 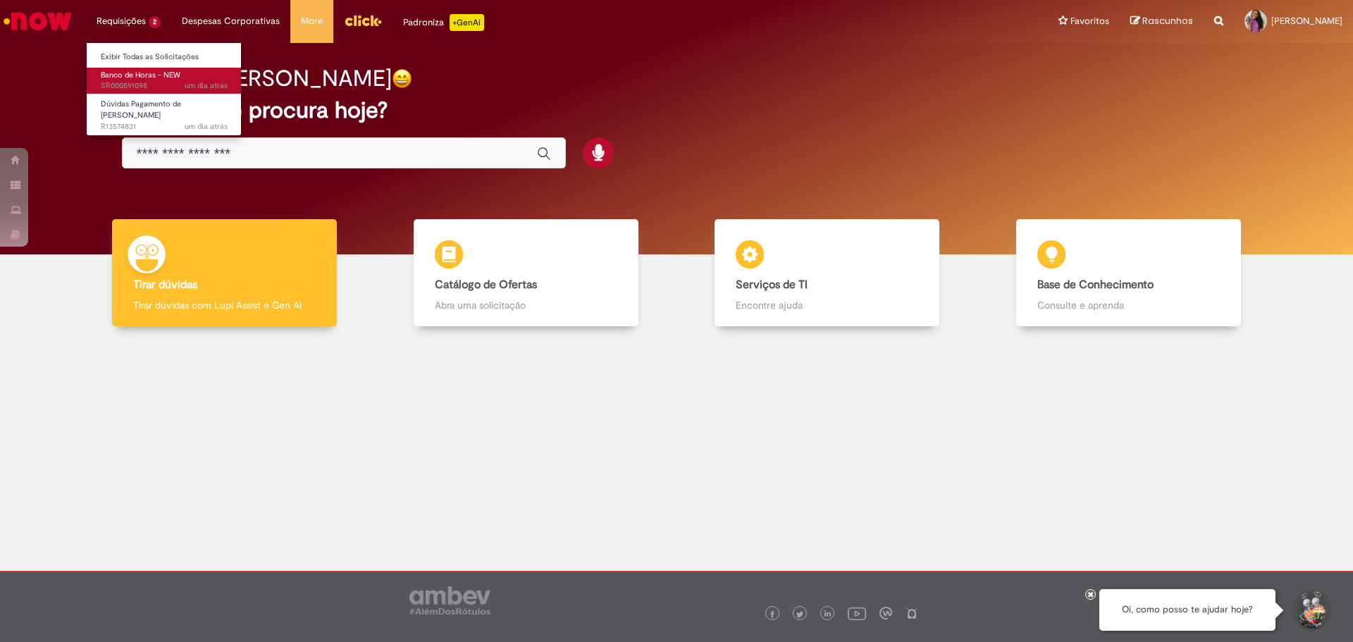 I want to click on span: Rascunhos, so click(x=1167, y=20).